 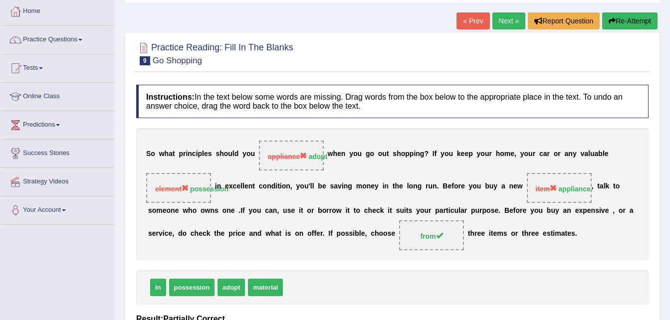 I want to click on strong: adopt, so click(x=318, y=157).